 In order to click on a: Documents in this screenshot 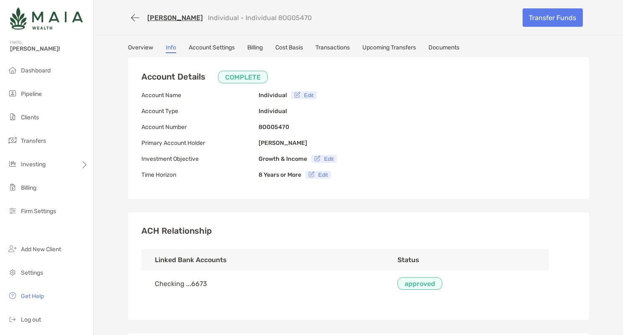, I will do `click(444, 49)`.